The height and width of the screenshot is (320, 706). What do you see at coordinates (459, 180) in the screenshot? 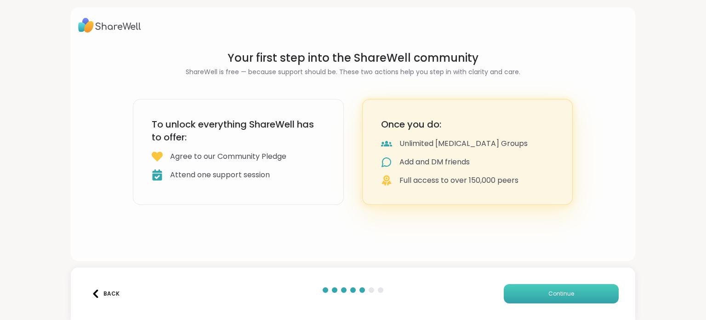
I see `div: Full access to over 150,000 peers` at bounding box center [459, 180].